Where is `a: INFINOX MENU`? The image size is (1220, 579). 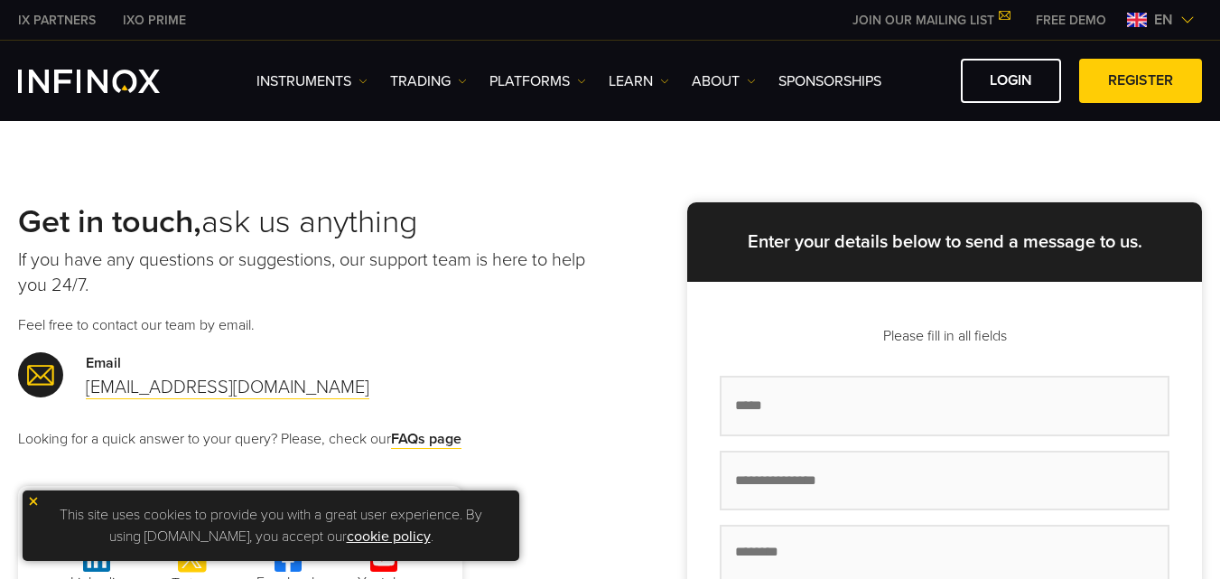
a: INFINOX MENU is located at coordinates (1071, 20).